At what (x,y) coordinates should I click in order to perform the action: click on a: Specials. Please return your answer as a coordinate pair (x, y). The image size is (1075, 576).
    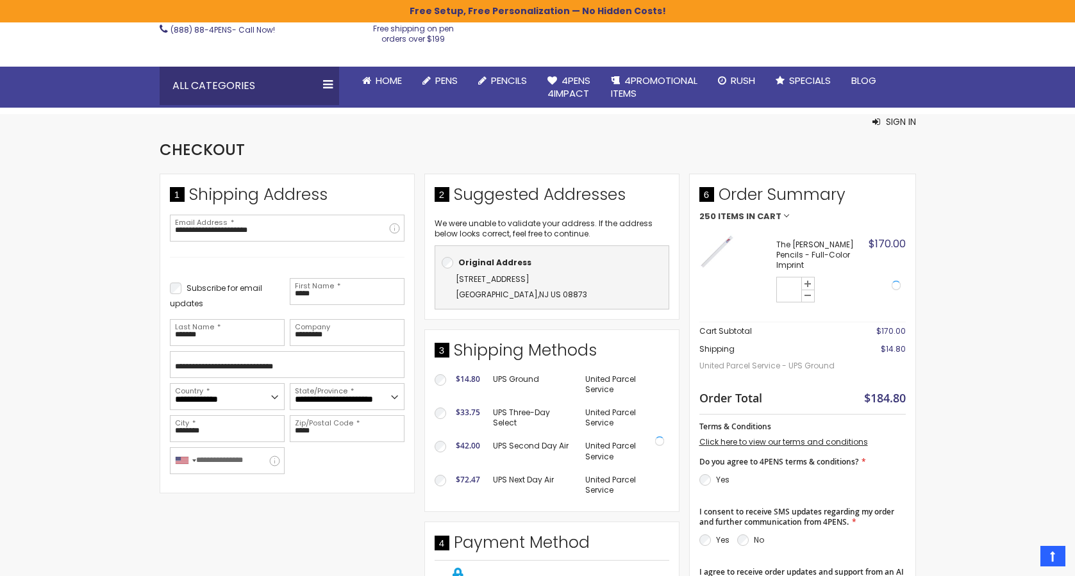
    Looking at the image, I should click on (803, 81).